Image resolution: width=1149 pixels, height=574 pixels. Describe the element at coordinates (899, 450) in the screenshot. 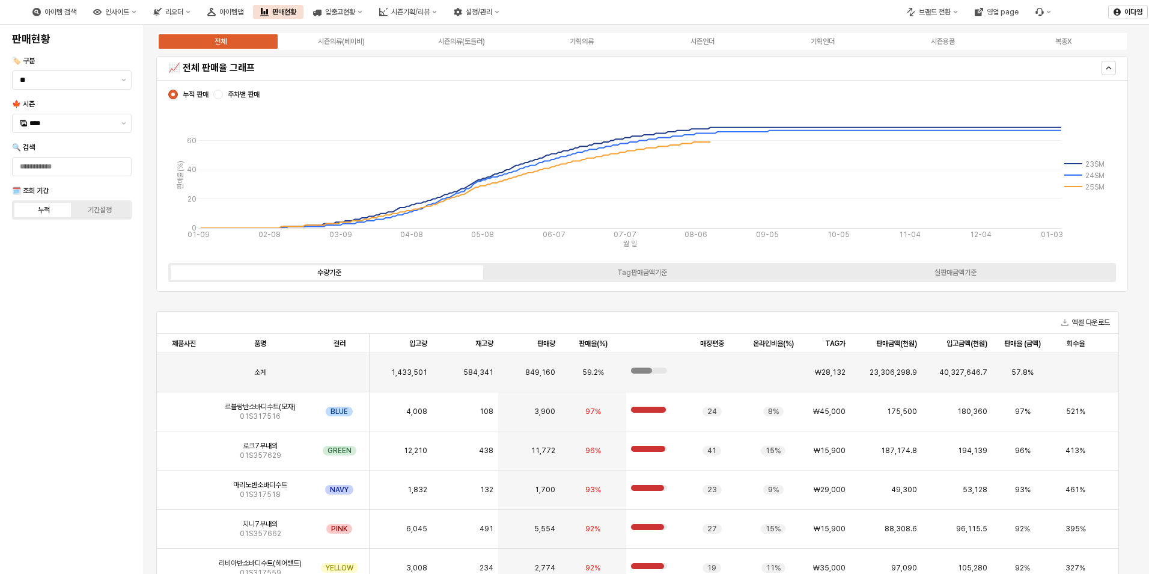

I see `span: 187,174.8` at that location.